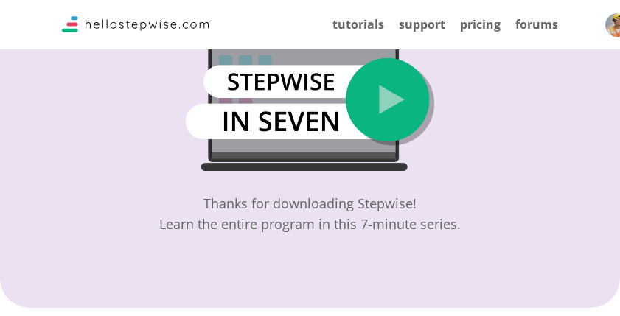  I want to click on a: Stepwise, so click(136, 28).